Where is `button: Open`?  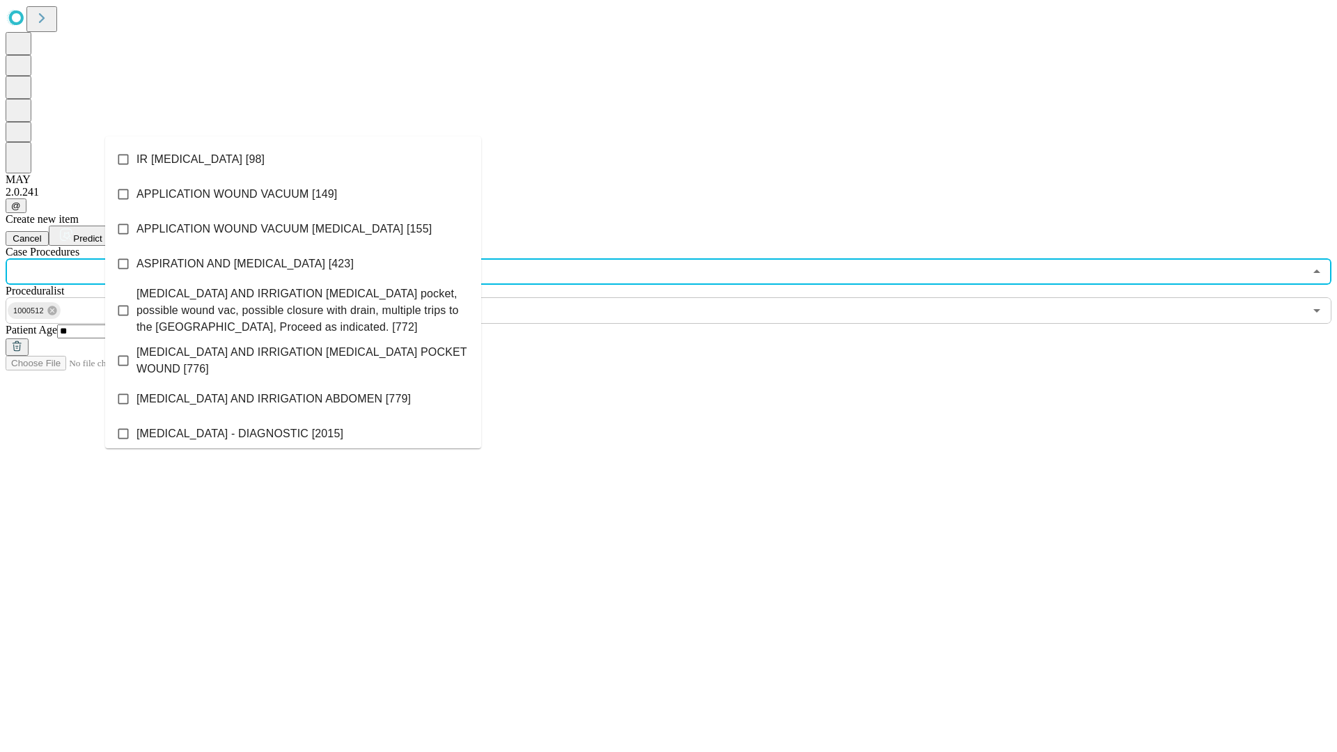
button: Open is located at coordinates (1317, 311).